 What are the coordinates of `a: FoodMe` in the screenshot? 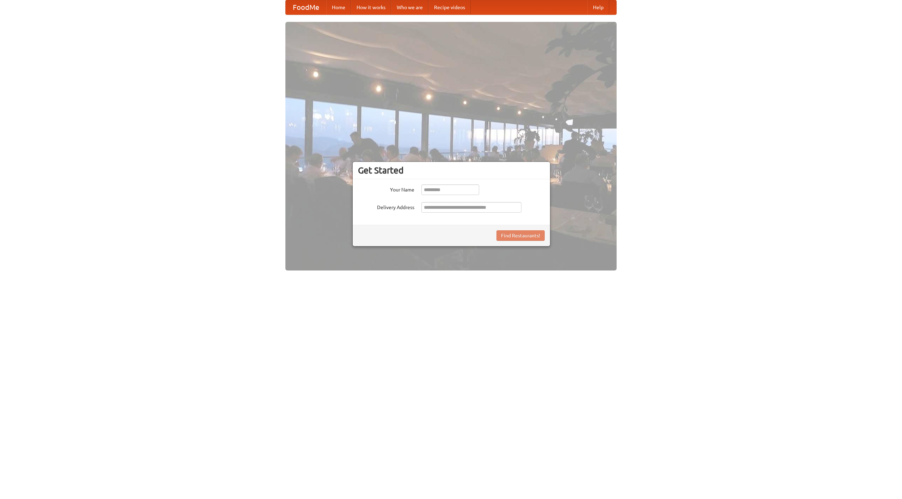 It's located at (306, 7).